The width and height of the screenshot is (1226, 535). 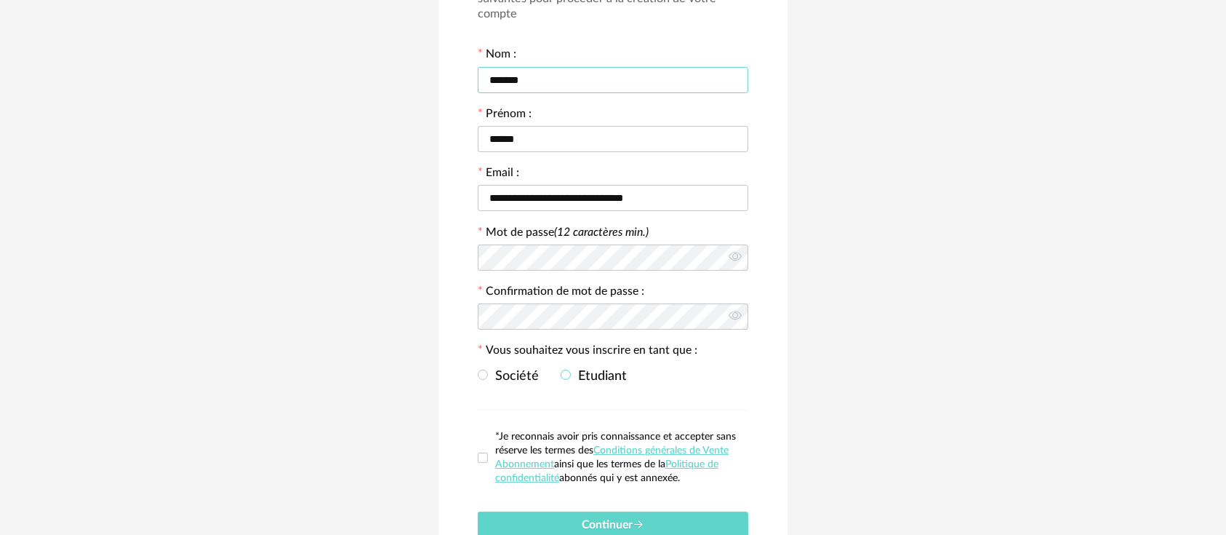 What do you see at coordinates (514, 376) in the screenshot?
I see `span: Société` at bounding box center [514, 376].